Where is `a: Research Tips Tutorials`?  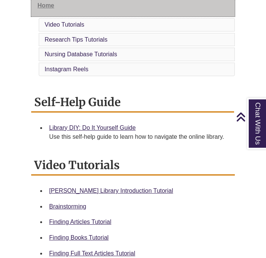 a: Research Tips Tutorials is located at coordinates (76, 39).